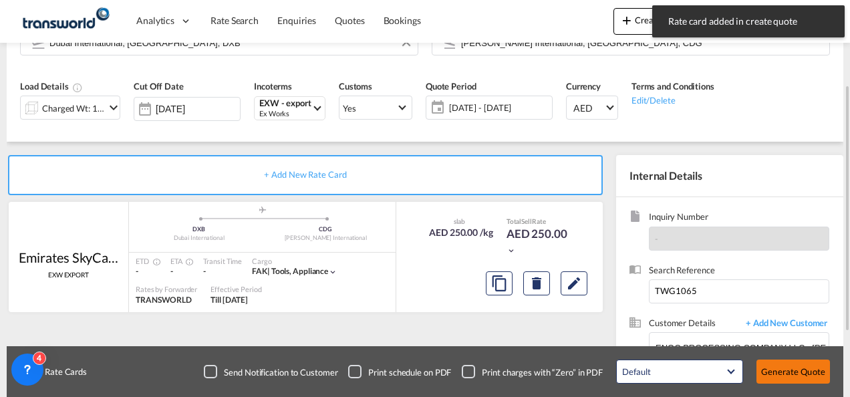 The image size is (850, 397). What do you see at coordinates (783, 324) in the screenshot?
I see `span: + Add New Customer` at bounding box center [783, 324].